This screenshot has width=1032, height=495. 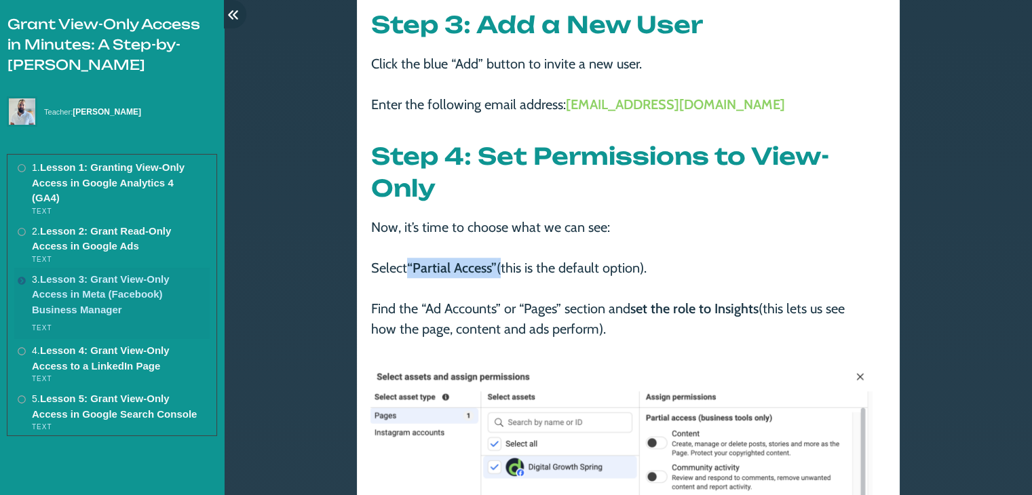 What do you see at coordinates (600, 172) in the screenshot?
I see `span: Step 4: Set Permissions to View-Only` at bounding box center [600, 172].